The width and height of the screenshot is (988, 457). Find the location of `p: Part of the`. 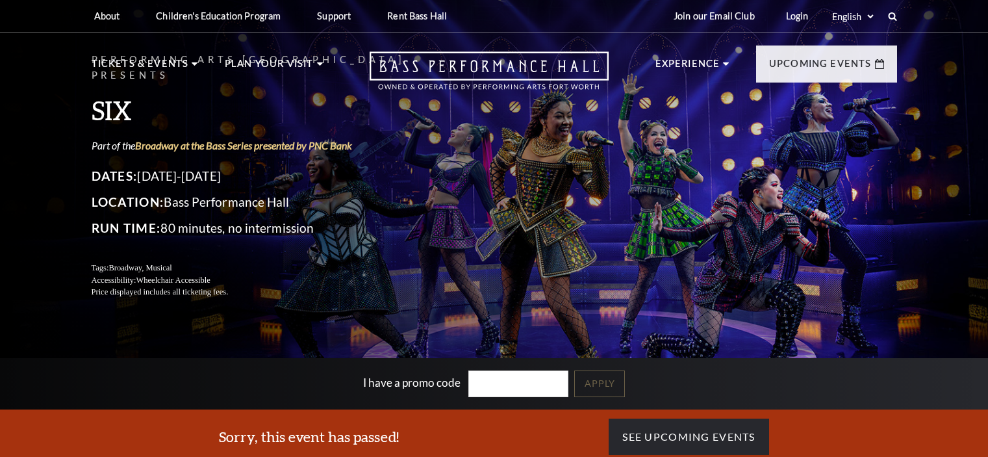

p: Part of the is located at coordinates (270, 145).